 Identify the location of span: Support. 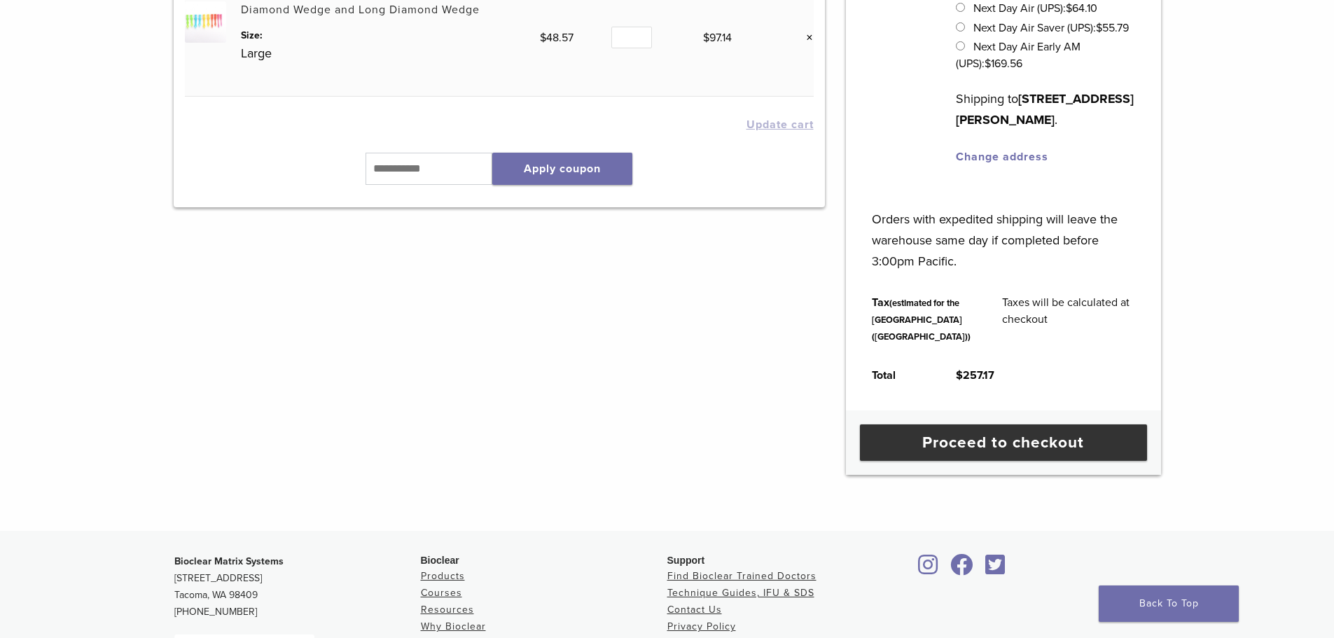
(686, 560).